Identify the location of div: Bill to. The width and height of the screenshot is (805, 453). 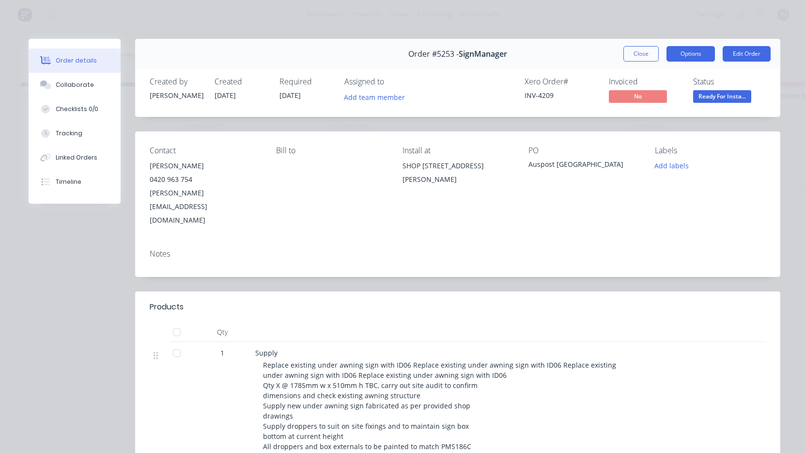
(331, 150).